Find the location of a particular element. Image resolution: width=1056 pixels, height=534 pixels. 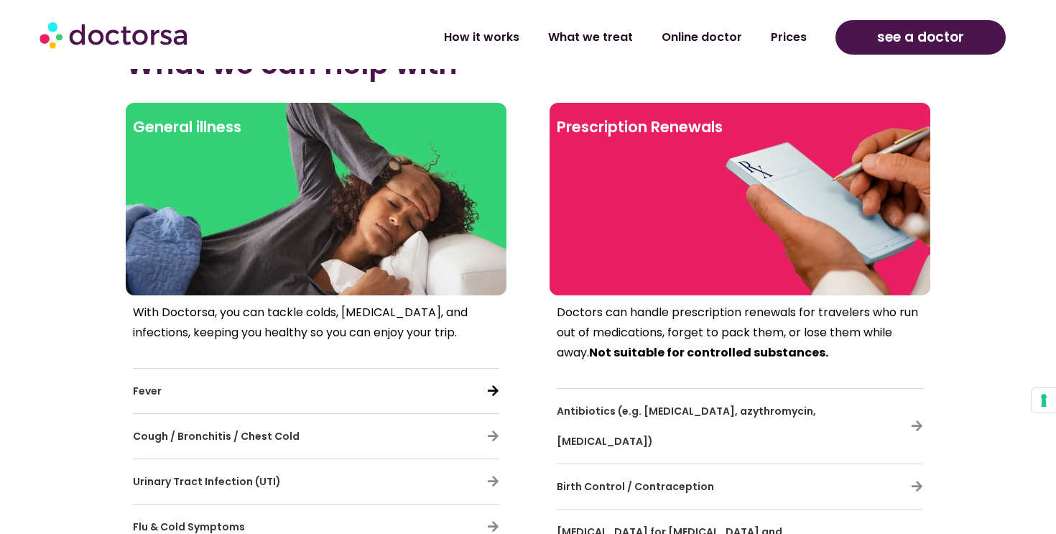

p: Doctors can handle prescription renewals for travelers who run out of medications, forget to pack... is located at coordinates (740, 333).